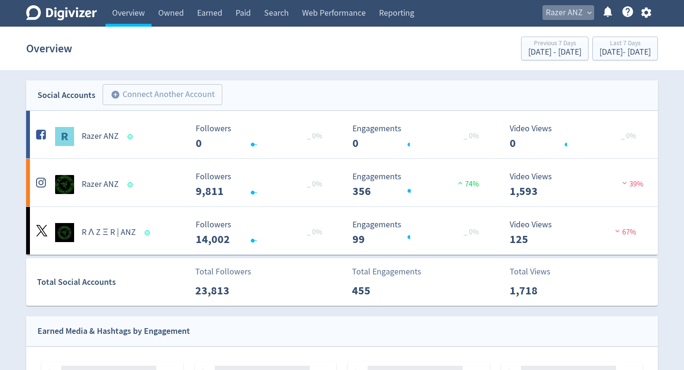 This screenshot has width=684, height=370. I want to click on svg: Video Views 1,593, so click(576, 184).